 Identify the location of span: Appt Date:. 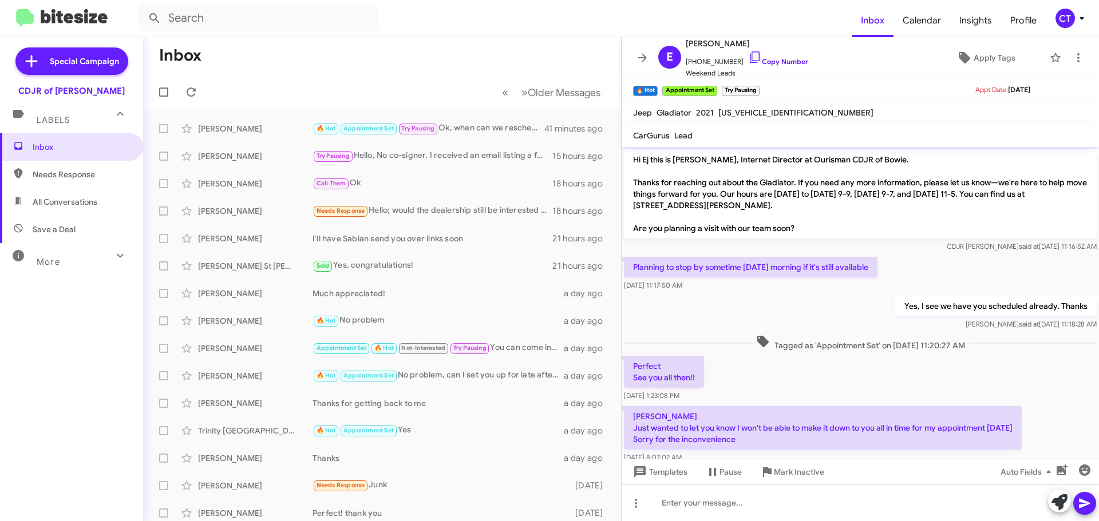
(991, 89).